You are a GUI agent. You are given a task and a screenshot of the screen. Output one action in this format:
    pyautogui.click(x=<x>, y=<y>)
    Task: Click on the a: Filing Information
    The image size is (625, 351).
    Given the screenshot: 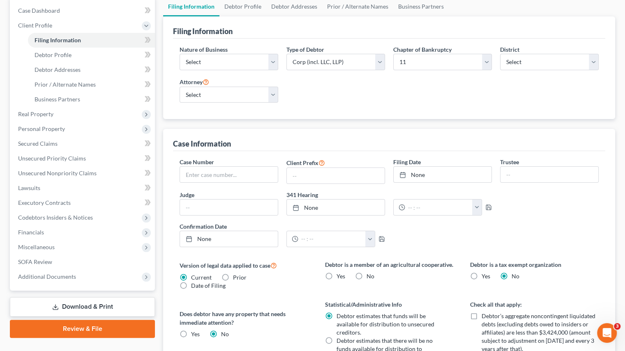 What is the action you would take?
    pyautogui.click(x=91, y=40)
    